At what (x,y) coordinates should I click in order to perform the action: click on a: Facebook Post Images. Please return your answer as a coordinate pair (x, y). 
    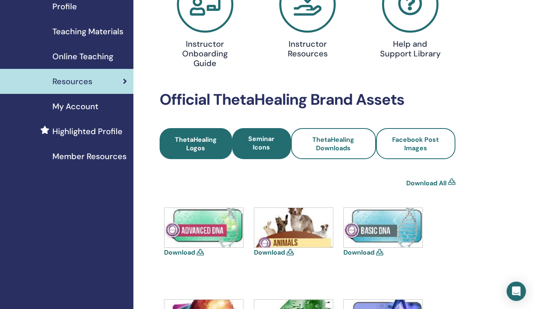
    Looking at the image, I should click on (415, 143).